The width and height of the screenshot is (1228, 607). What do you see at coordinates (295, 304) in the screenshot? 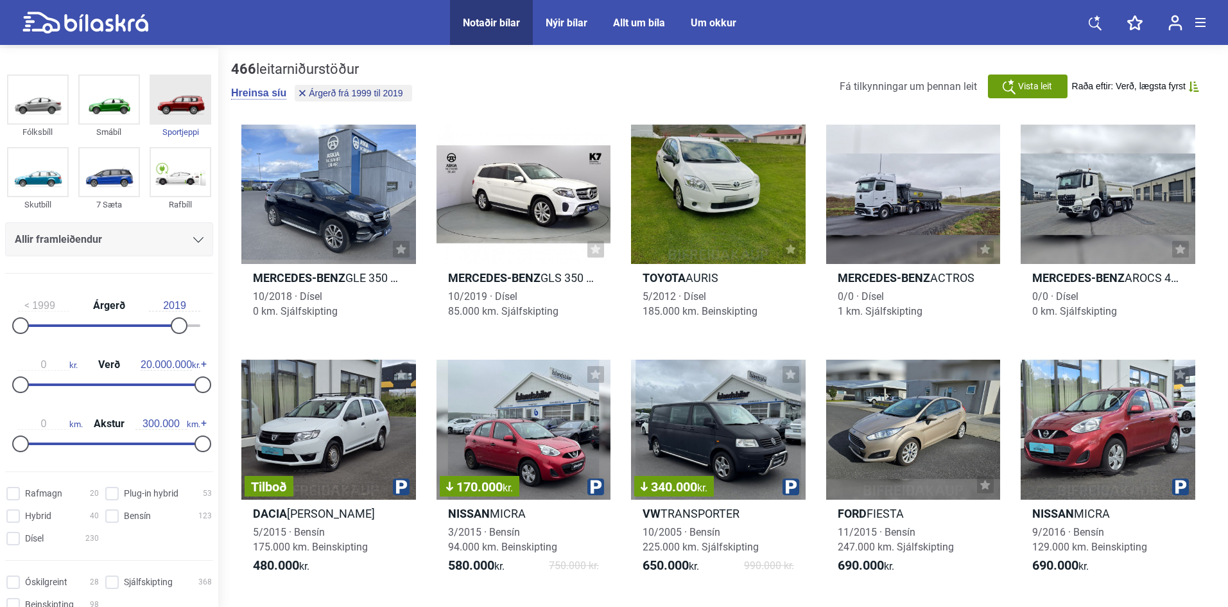
I see `span: 10/2018 · Dísel 0 km. Sjálfskipting` at bounding box center [295, 304].